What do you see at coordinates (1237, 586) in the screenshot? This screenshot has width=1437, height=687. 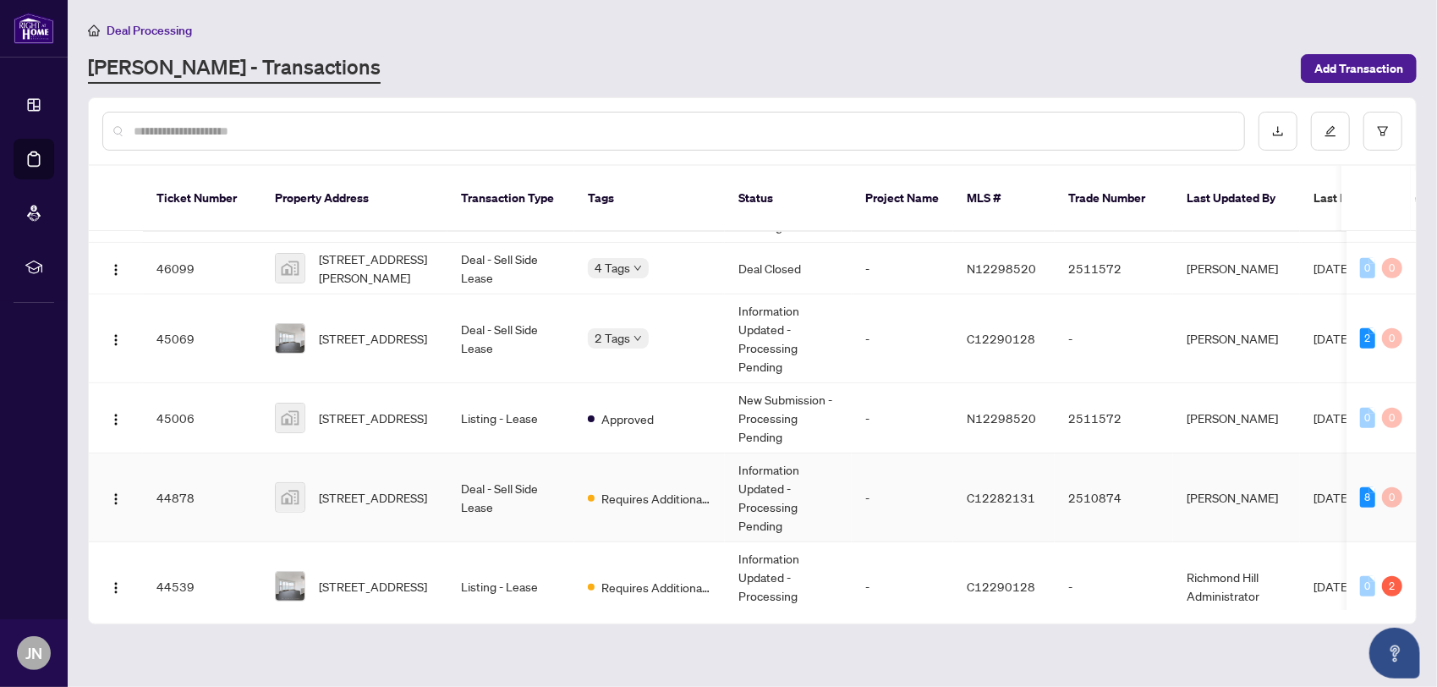 I see `td: Richmond Hill Administrator` at bounding box center [1237, 586].